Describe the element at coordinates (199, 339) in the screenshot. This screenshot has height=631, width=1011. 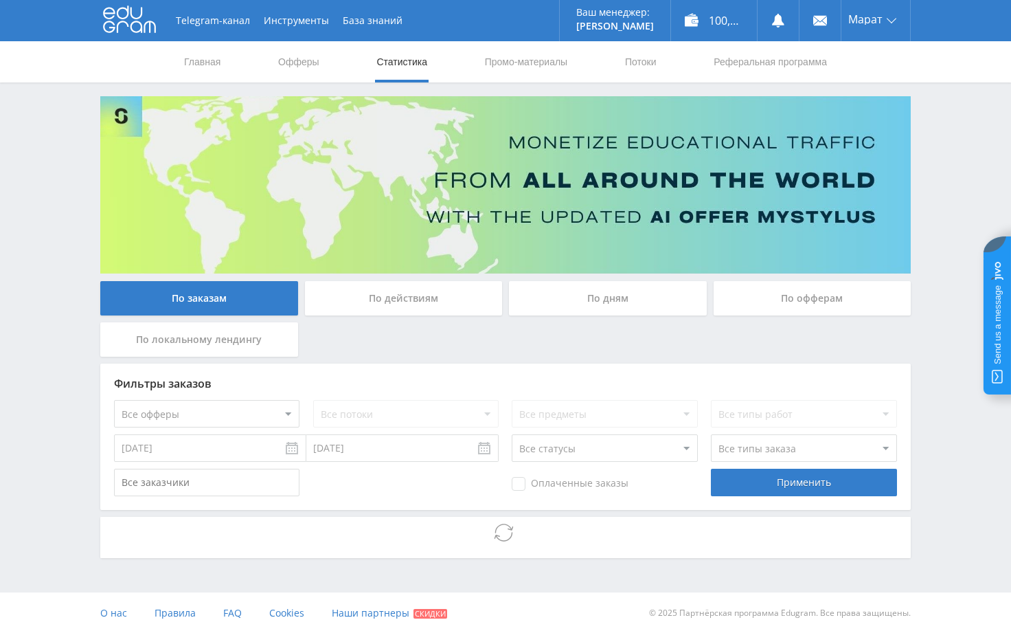
I see `div: По локальному лендингу` at that location.